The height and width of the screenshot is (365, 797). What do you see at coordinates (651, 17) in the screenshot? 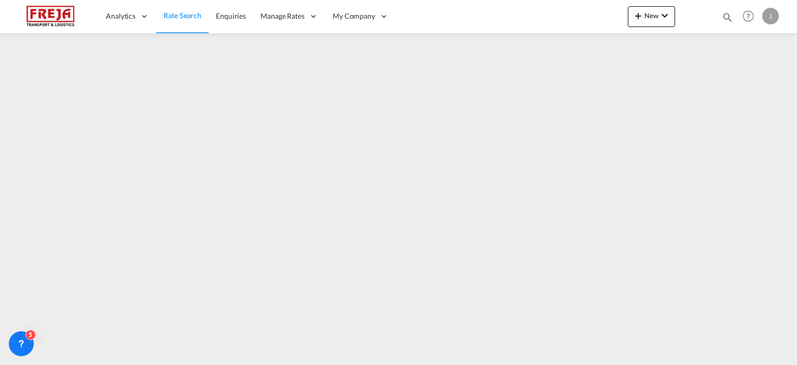
I see `button: icon-plus 400-fgNewicon-chevron-down` at bounding box center [651, 17].